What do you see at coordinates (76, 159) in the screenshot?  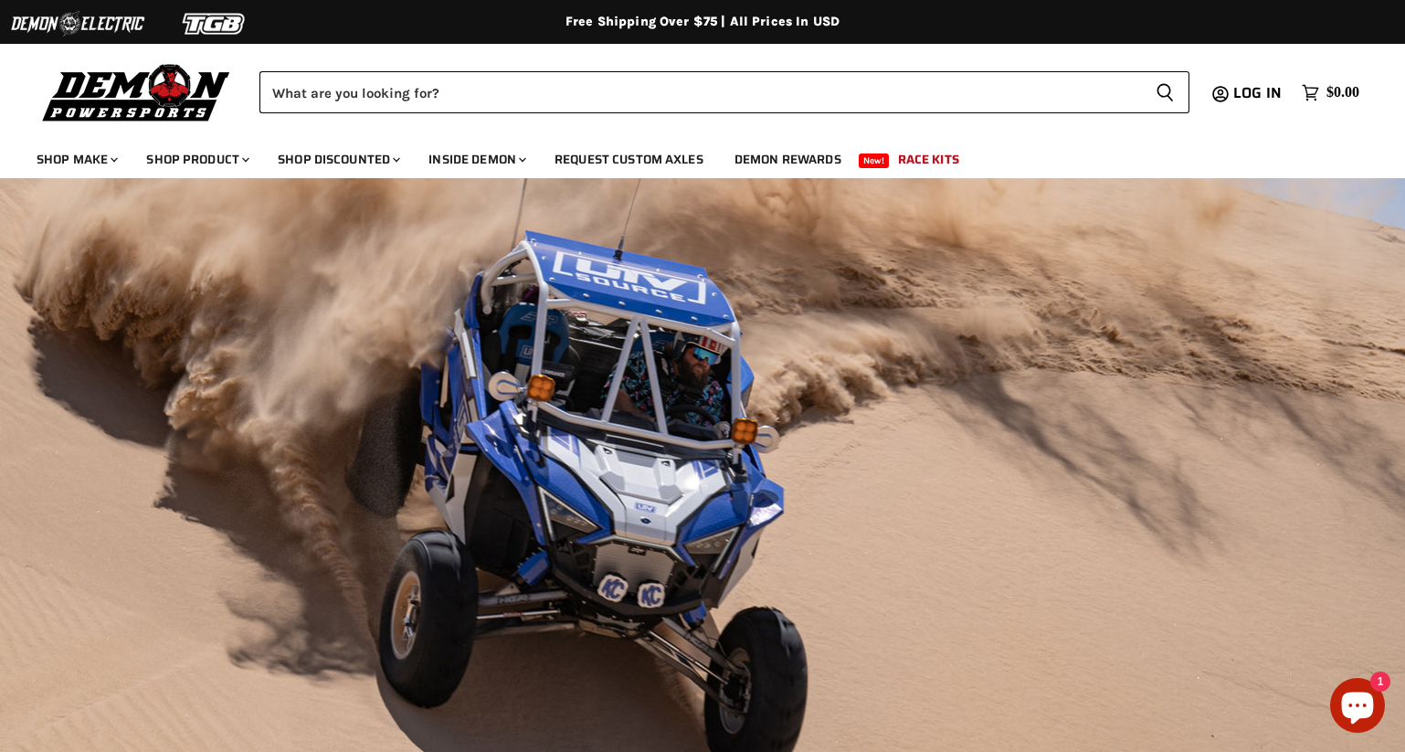 I see `a: Shop Make` at bounding box center [76, 159].